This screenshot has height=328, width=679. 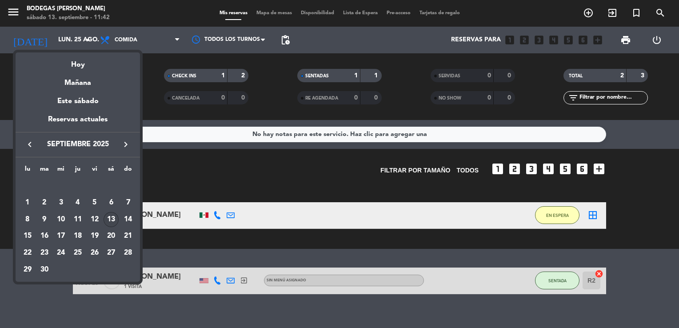 What do you see at coordinates (111, 219) in the screenshot?
I see `div: 13` at bounding box center [111, 219].